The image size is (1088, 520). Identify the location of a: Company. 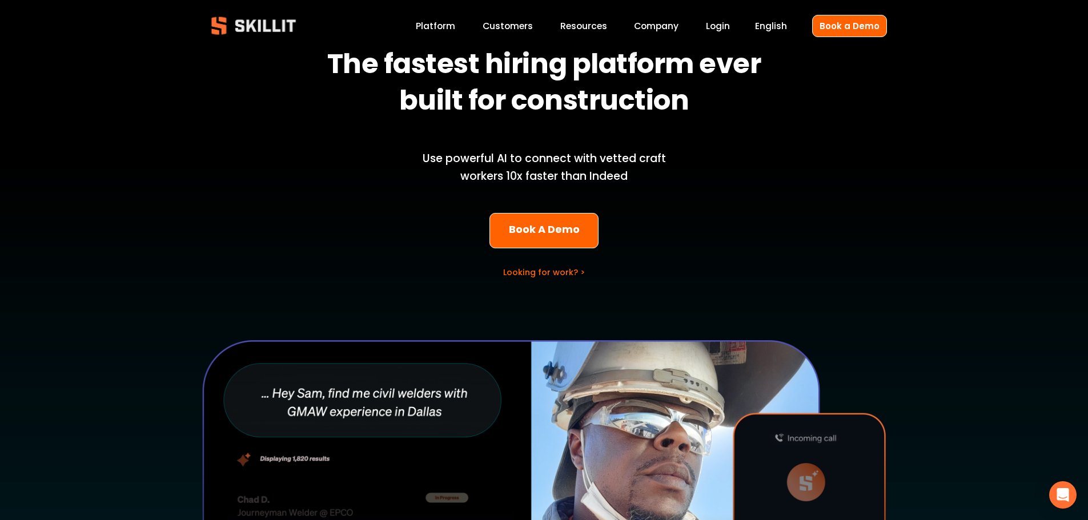
(656, 26).